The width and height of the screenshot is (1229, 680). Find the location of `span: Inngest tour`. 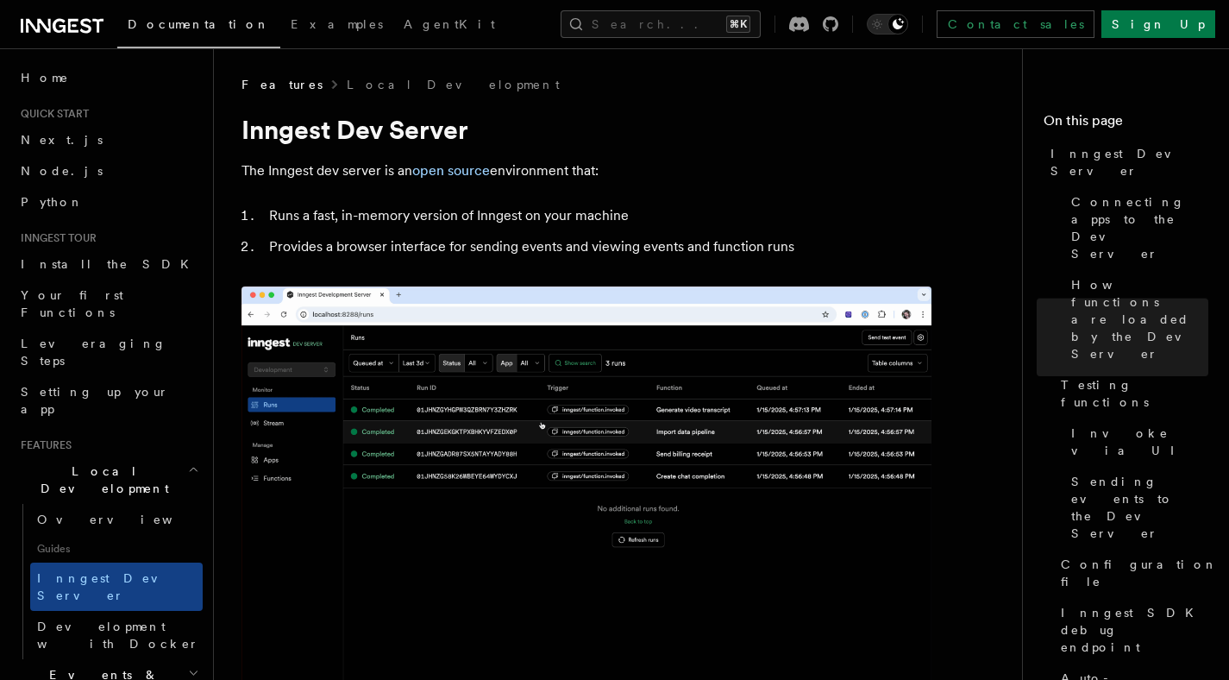

span: Inngest tour is located at coordinates (55, 238).